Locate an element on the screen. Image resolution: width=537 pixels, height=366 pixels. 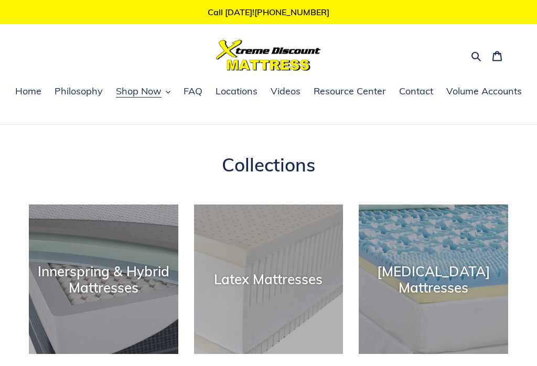
span: Videos is located at coordinates (286, 91).